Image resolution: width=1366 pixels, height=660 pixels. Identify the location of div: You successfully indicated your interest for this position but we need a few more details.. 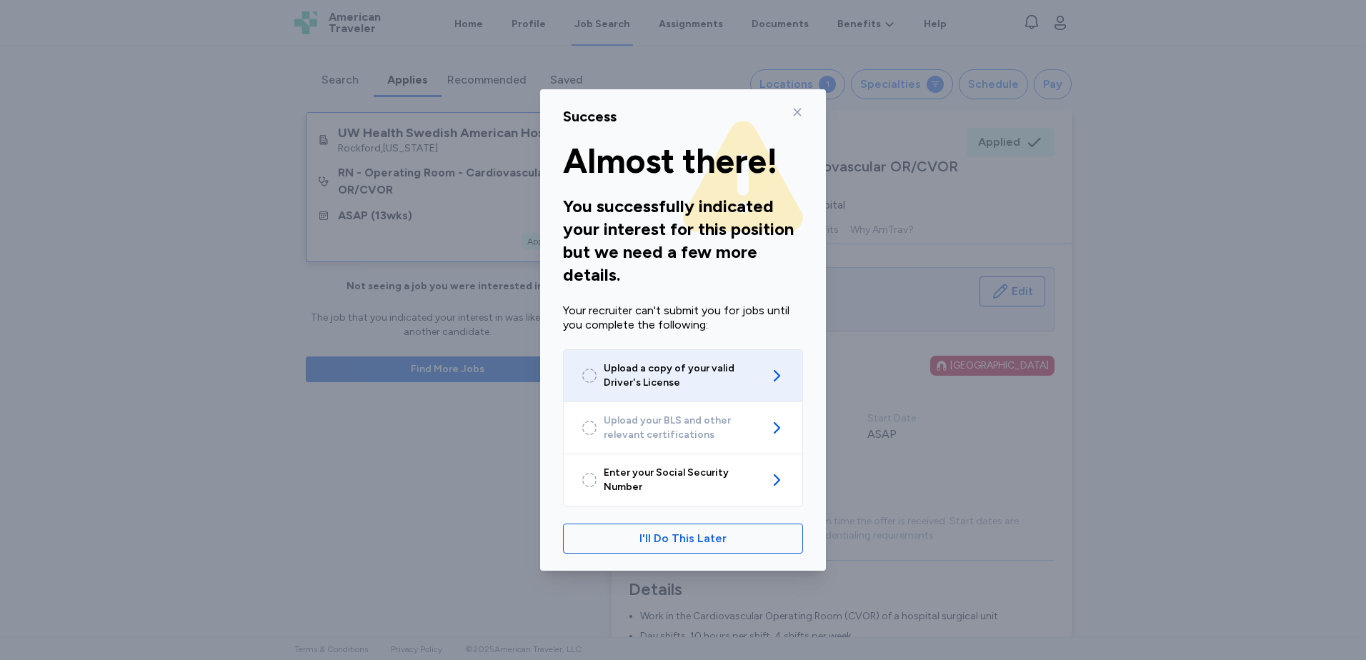
(683, 241).